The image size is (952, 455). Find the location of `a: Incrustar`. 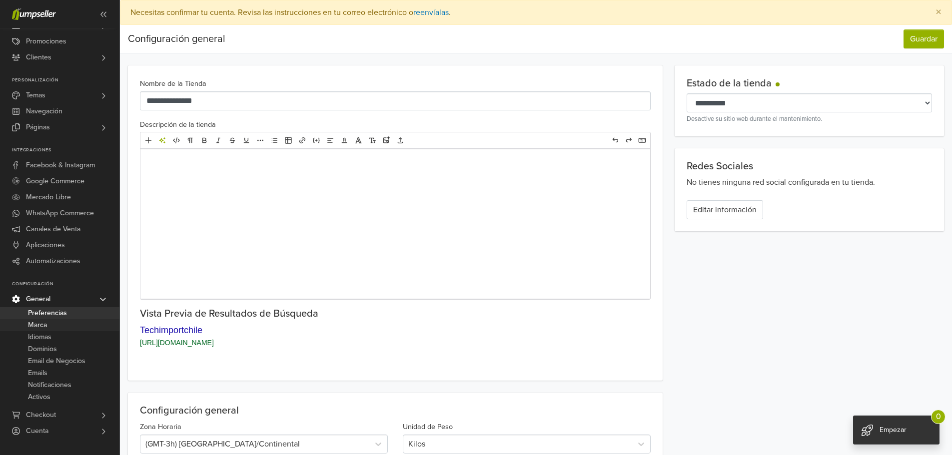

a: Incrustar is located at coordinates (316, 140).